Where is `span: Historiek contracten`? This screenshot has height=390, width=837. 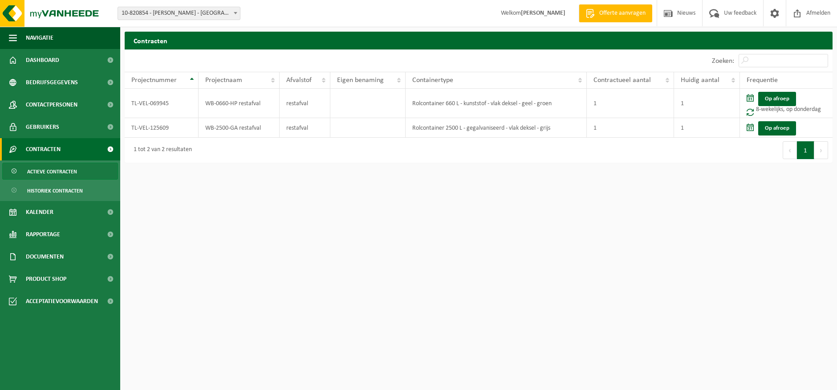 span: Historiek contracten is located at coordinates (55, 191).